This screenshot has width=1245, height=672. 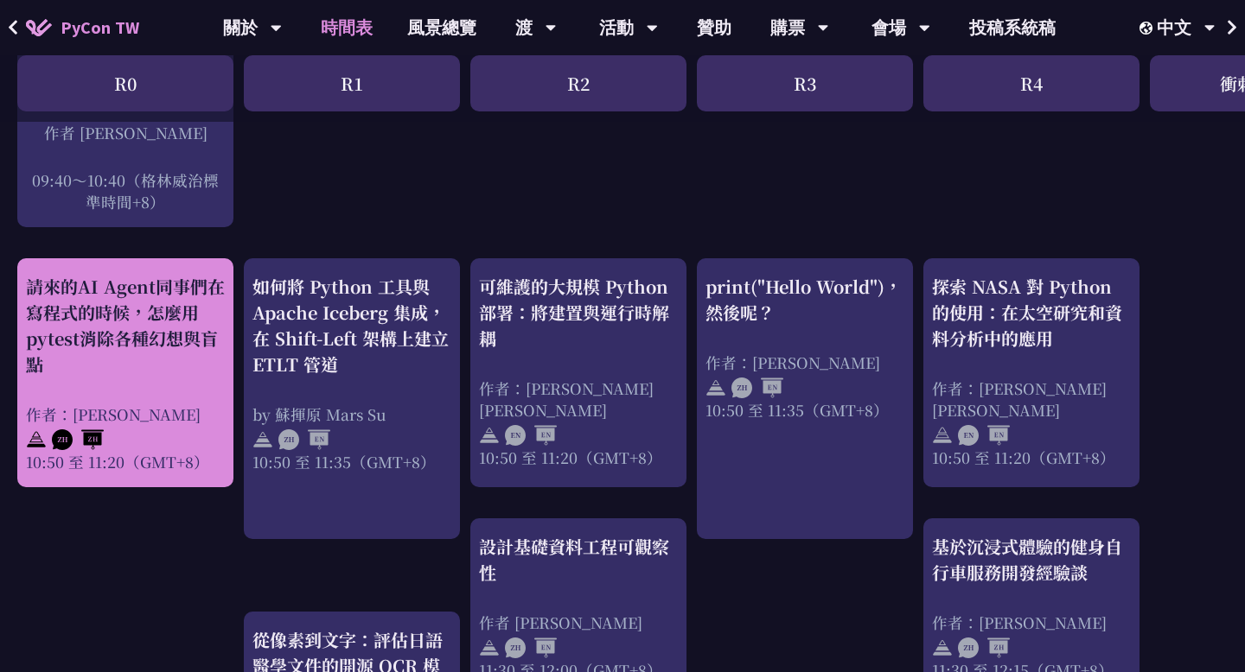 I want to click on font: 中文, so click(x=1174, y=27).